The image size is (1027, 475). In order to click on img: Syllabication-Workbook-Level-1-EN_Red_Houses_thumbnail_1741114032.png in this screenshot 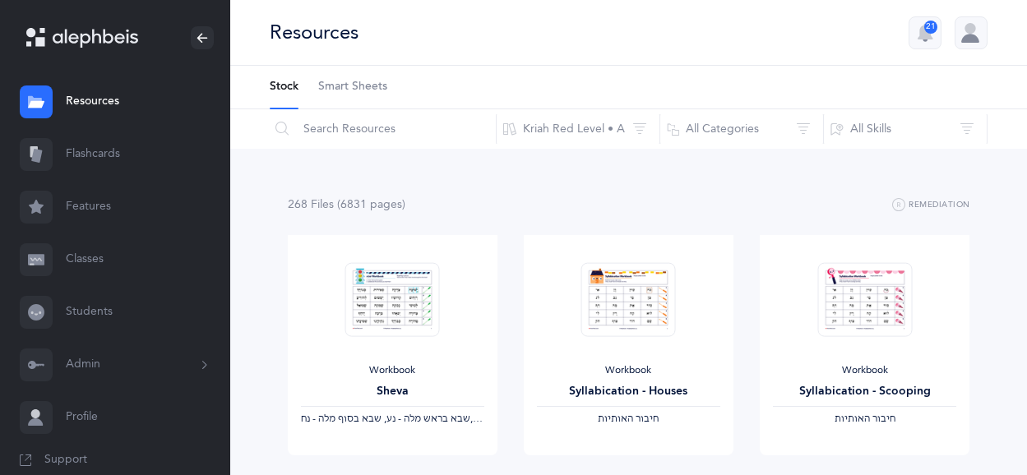, I will do `click(628, 299)`.